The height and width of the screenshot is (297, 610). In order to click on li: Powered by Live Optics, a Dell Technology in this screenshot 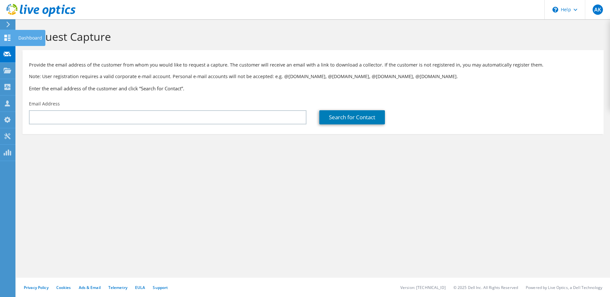, I will do `click(564, 288)`.